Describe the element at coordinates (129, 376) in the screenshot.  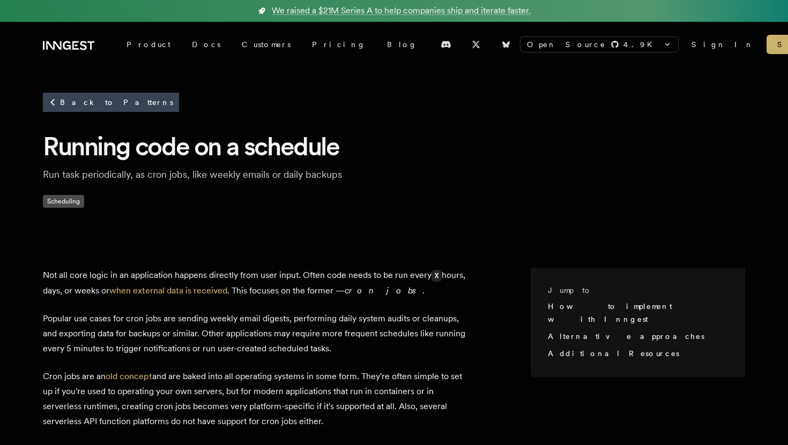
I see `a: old concept` at that location.